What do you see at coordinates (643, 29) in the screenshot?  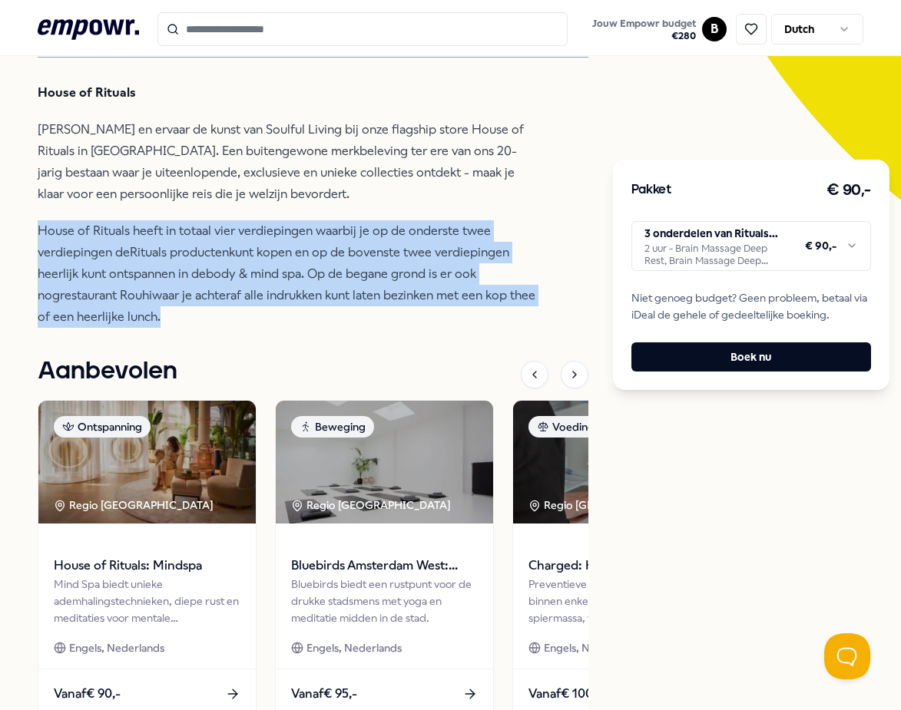 I see `a: Jouw Empowr budget€280` at bounding box center [643, 29].